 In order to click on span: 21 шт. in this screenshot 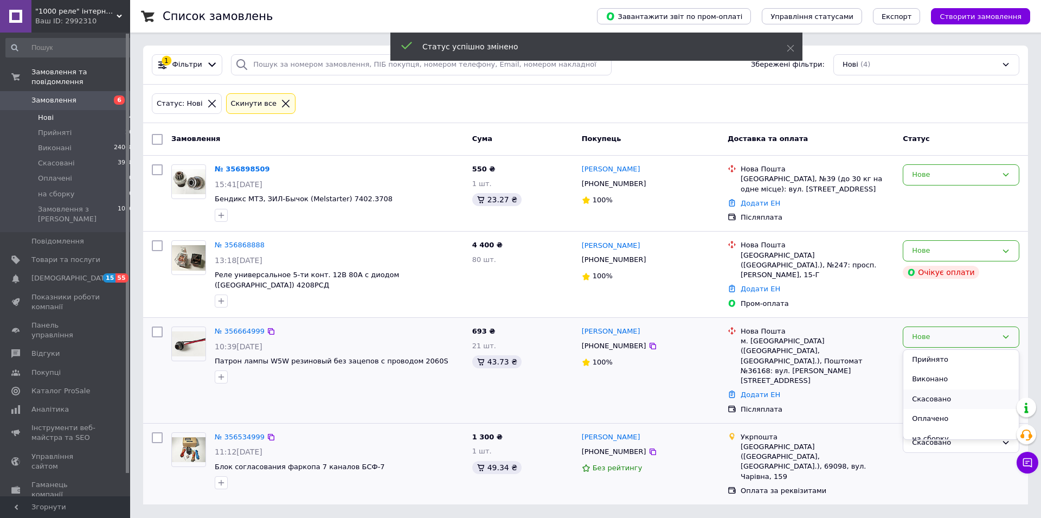, I will do `click(484, 345)`.